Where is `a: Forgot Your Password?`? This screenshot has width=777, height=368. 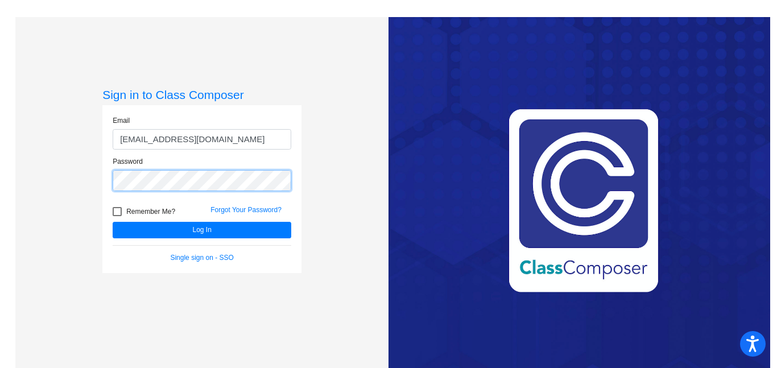 a: Forgot Your Password? is located at coordinates (246, 210).